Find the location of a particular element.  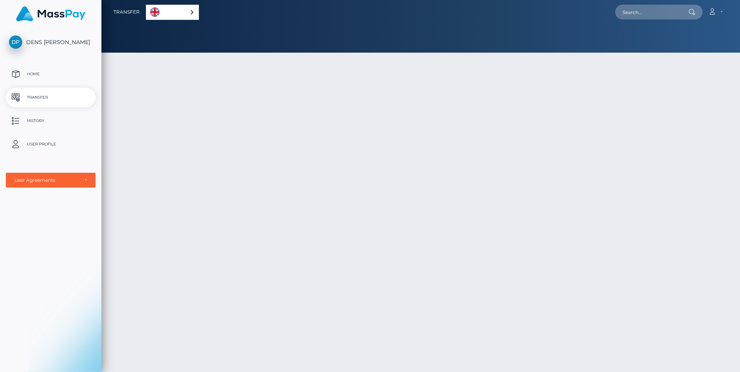

a: English is located at coordinates (172, 12).